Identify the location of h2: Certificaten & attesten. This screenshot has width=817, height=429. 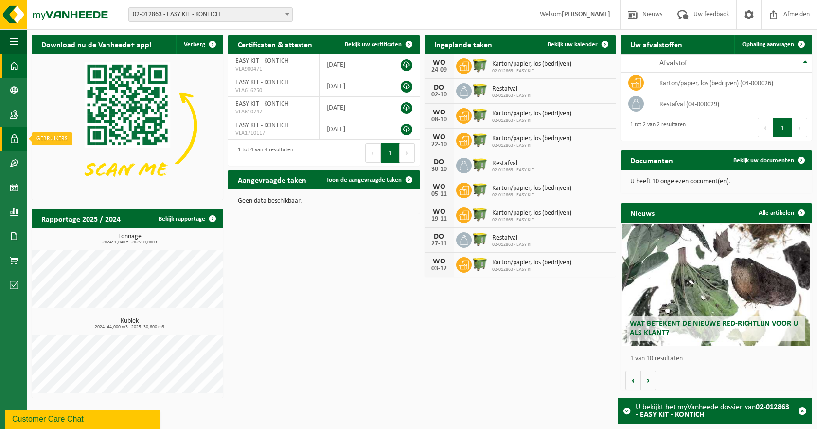
(275, 44).